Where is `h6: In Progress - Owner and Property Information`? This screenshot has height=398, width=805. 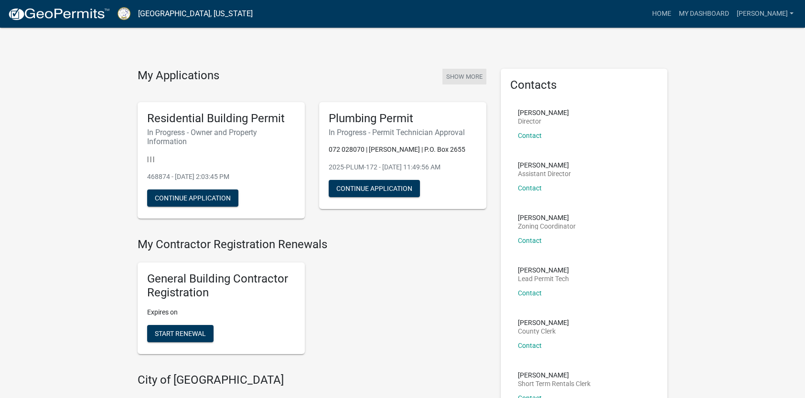
h6: In Progress - Owner and Property Information is located at coordinates (221, 137).